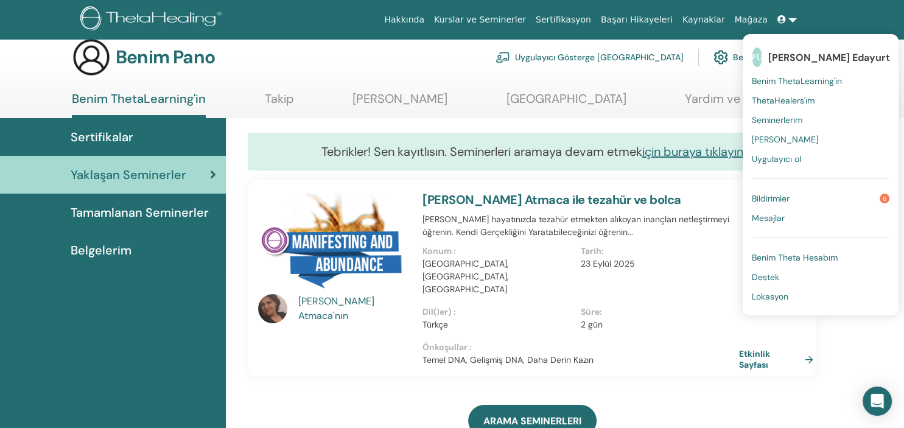  Describe the element at coordinates (480, 19) in the screenshot. I see `a: Kurslar ve Seminerler` at that location.